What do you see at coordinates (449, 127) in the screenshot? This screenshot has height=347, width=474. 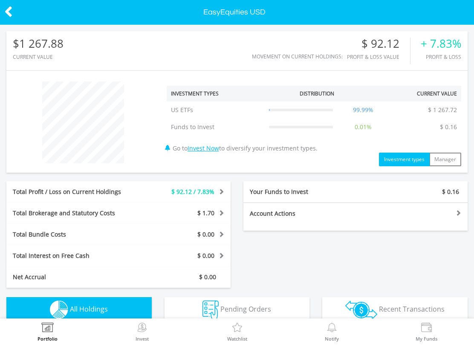 I see `td: $ 0.16` at bounding box center [449, 127].